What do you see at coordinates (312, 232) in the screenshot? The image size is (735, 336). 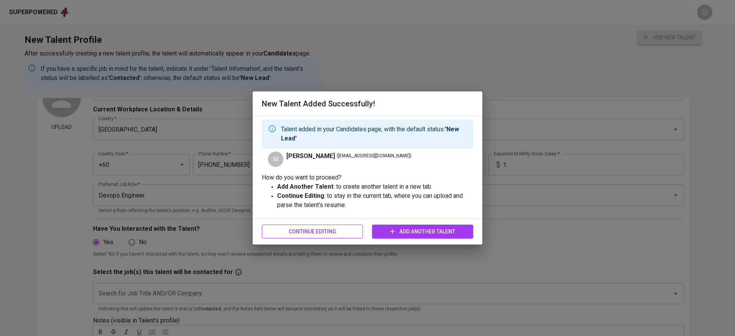 I see `button: Continue Editing` at bounding box center [312, 232].